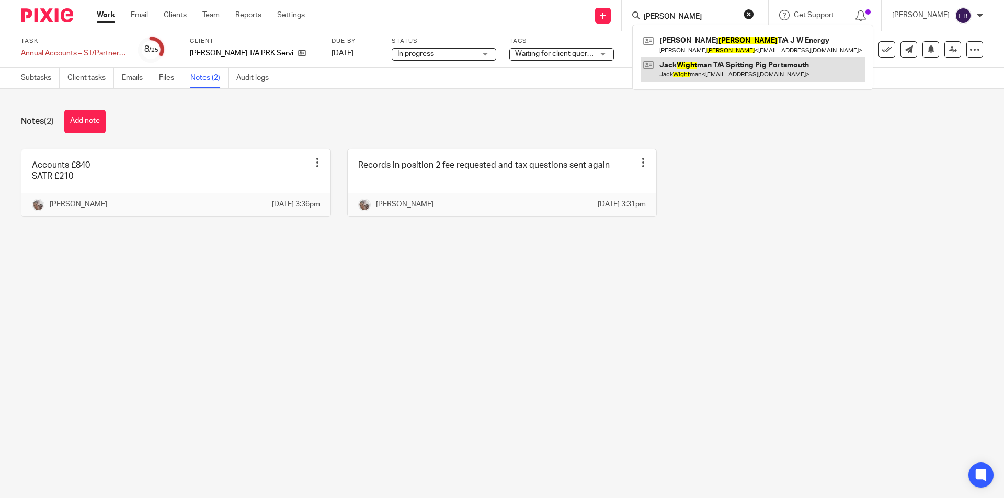  Describe the element at coordinates (556, 54) in the screenshot. I see `span: Waiting for client queries` at that location.